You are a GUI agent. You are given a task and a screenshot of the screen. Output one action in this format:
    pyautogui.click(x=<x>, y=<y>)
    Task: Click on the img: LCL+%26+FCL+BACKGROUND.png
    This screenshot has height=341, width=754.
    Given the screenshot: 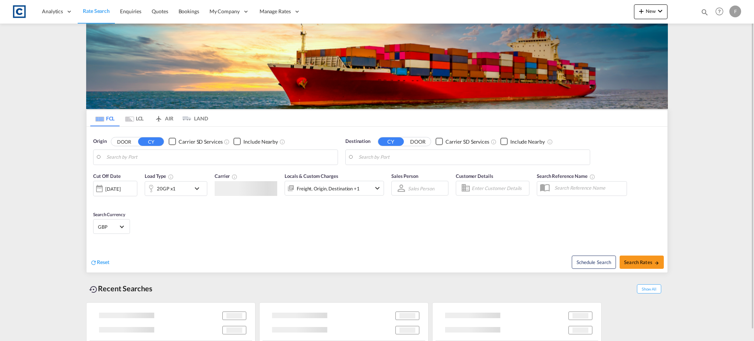 What is the action you would take?
    pyautogui.click(x=377, y=66)
    